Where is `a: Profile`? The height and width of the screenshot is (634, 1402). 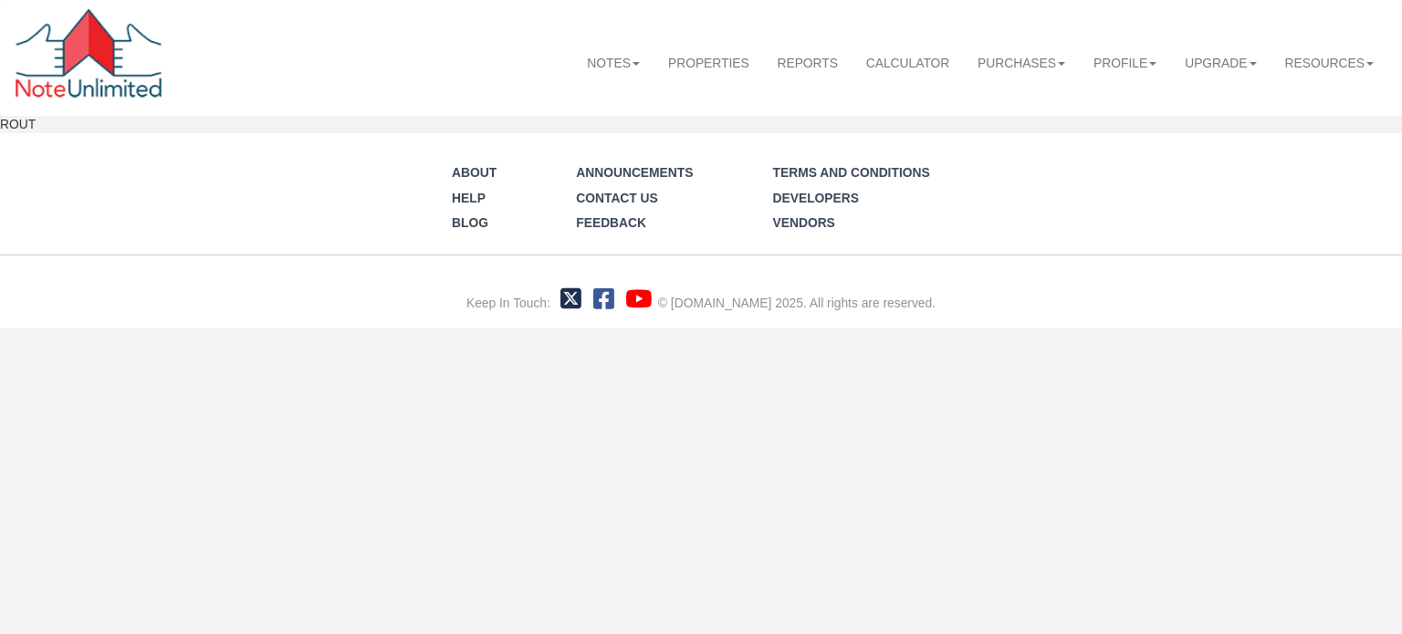 a: Profile is located at coordinates (1126, 62).